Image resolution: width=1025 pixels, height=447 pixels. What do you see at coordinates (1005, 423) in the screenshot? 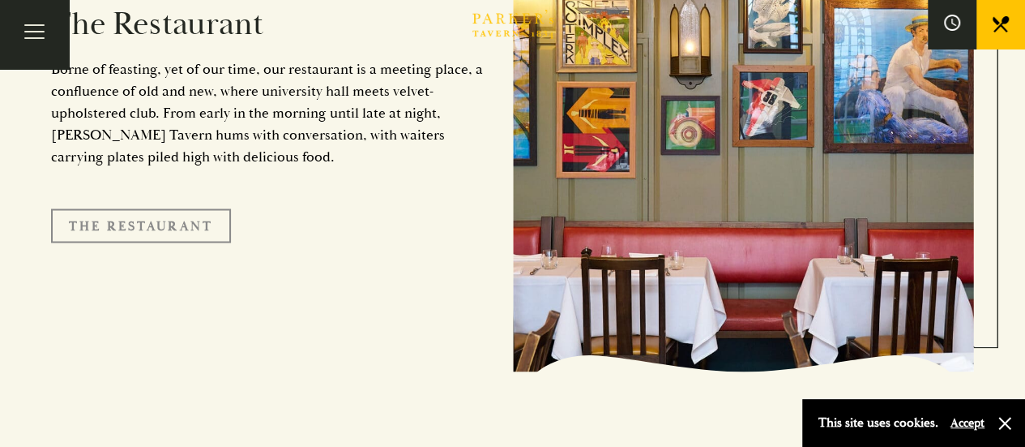
I see `button: Close and accept` at bounding box center [1005, 423].